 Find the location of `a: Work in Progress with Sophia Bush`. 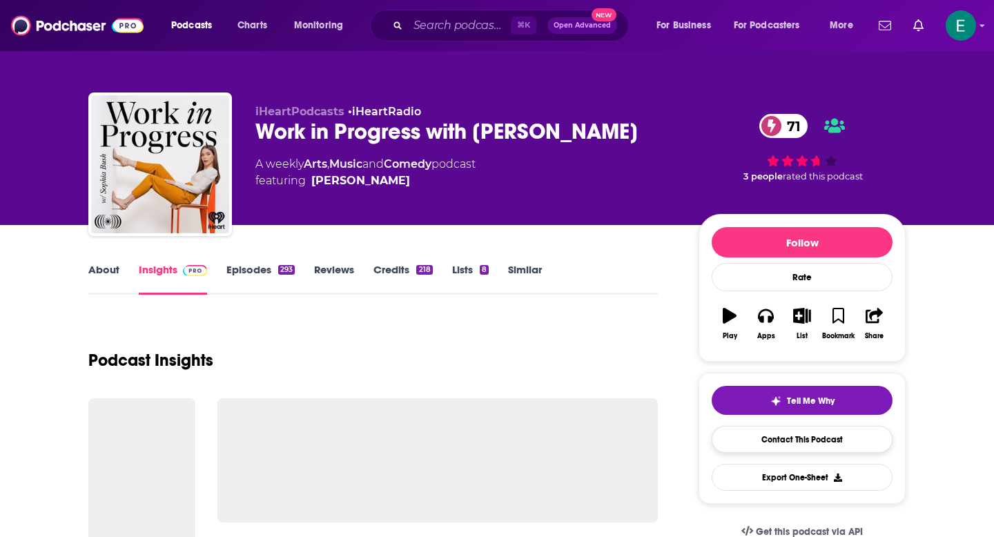

a: Work in Progress with Sophia Bush is located at coordinates (160, 164).